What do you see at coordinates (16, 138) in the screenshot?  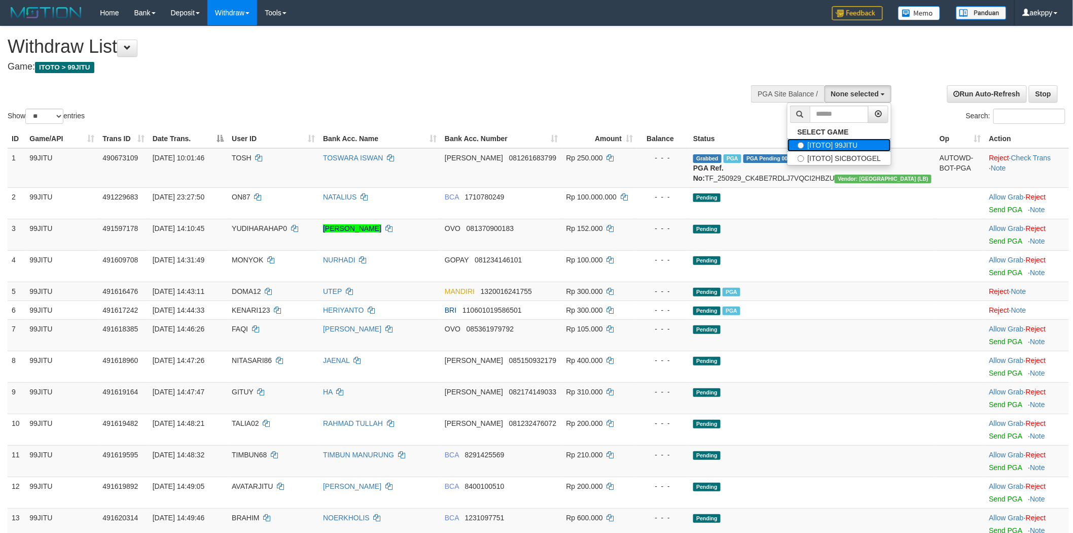 I see `th: ID` at bounding box center [16, 138].